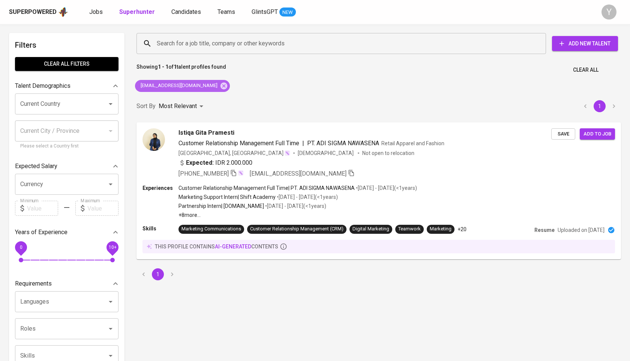 The image size is (630, 361). I want to click on div: Marketing, so click(441, 229).